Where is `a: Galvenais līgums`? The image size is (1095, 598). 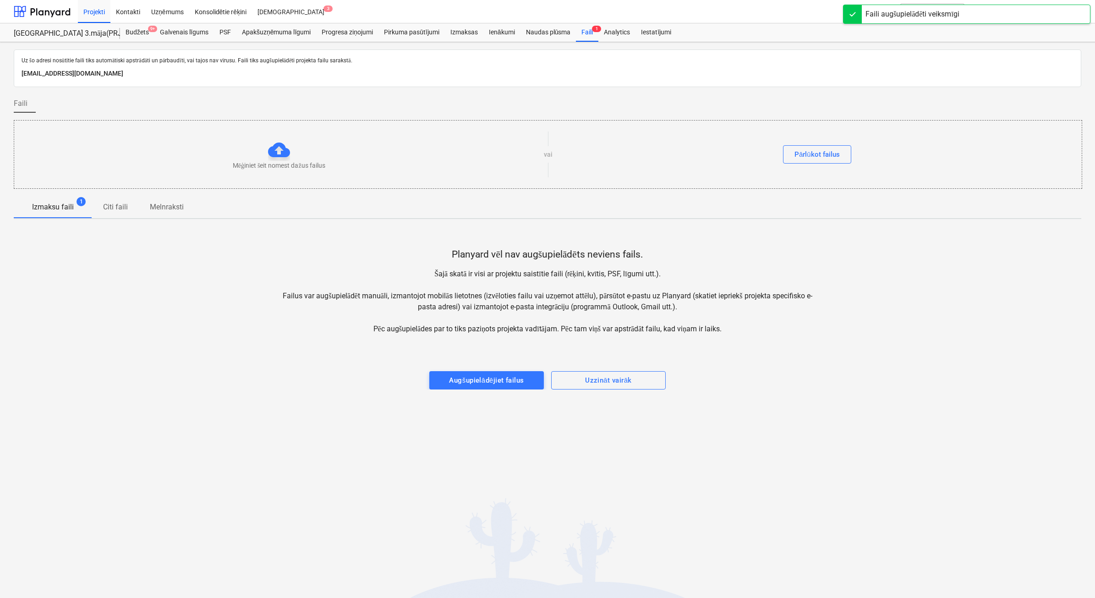 a: Galvenais līgums is located at coordinates (184, 33).